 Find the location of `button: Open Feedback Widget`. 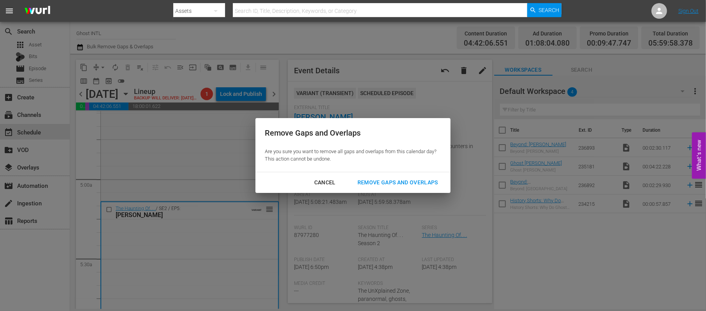

button: Open Feedback Widget is located at coordinates (699, 155).